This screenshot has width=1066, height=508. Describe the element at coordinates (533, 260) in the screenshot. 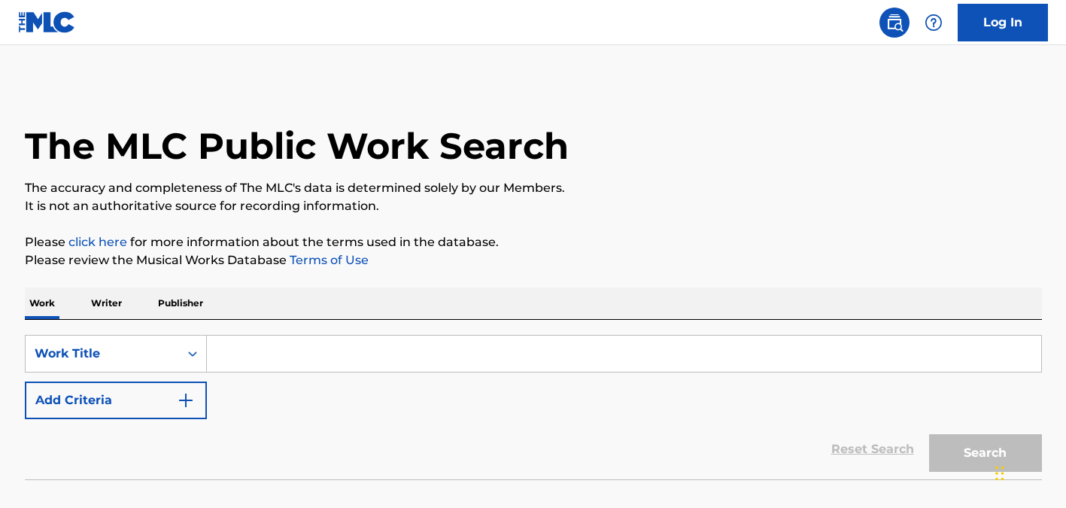

I see `p: Please review the Musical Works Database` at that location.